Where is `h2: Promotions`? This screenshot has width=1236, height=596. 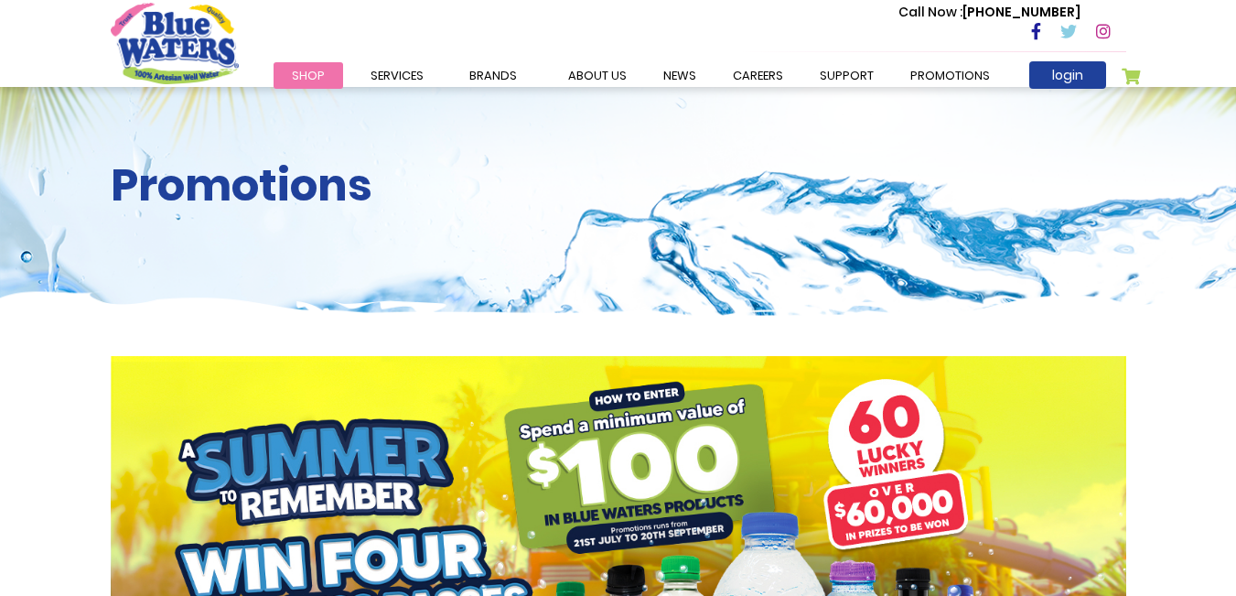 h2: Promotions is located at coordinates (619, 186).